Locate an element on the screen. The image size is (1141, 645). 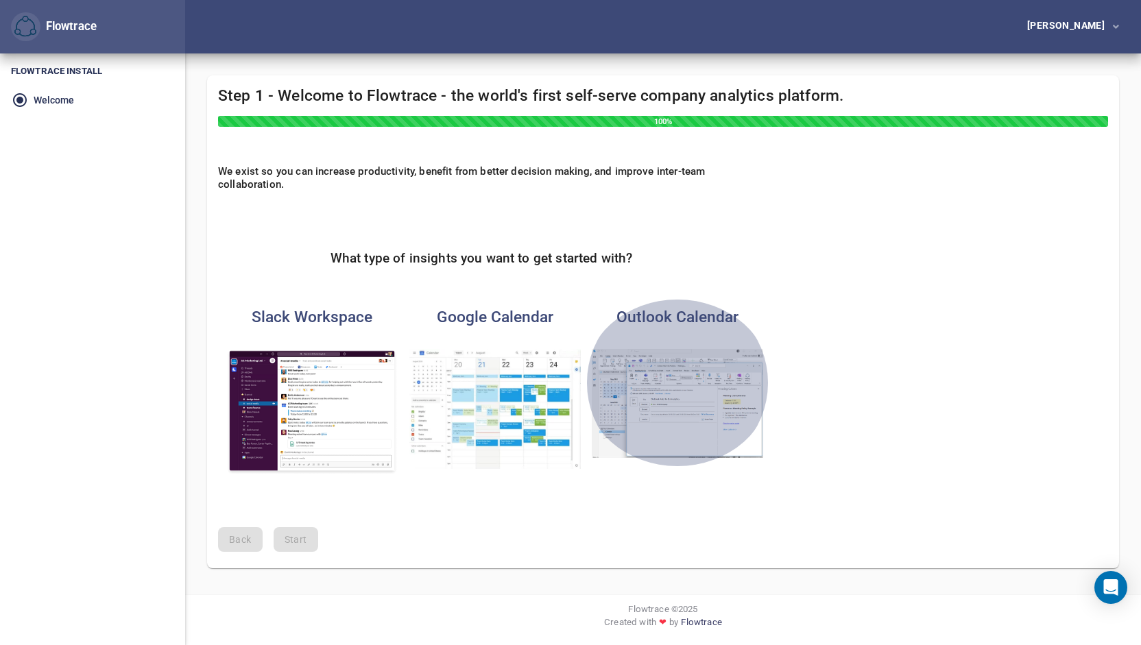
img: Flowtrace is located at coordinates (25, 27).